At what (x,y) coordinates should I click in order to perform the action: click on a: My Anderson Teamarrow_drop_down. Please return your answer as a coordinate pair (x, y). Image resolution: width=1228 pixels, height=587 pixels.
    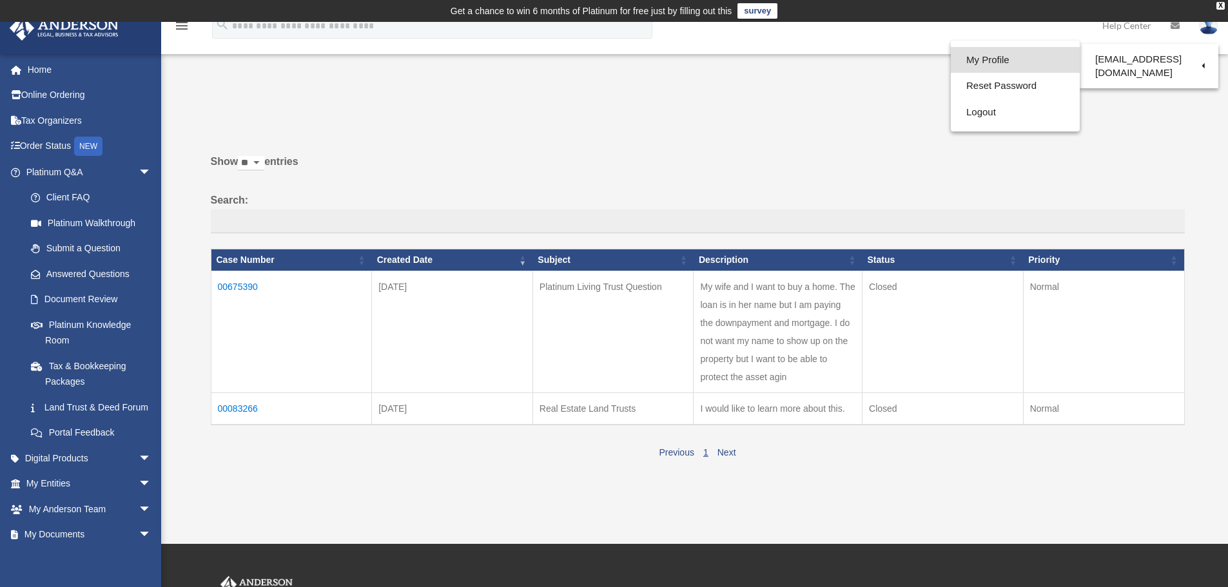
    Looking at the image, I should click on (90, 509).